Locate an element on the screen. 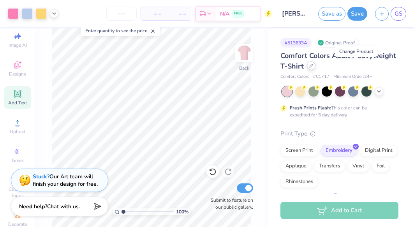 The width and height of the screenshot is (414, 227). span: Chat with us. is located at coordinates (63, 206).